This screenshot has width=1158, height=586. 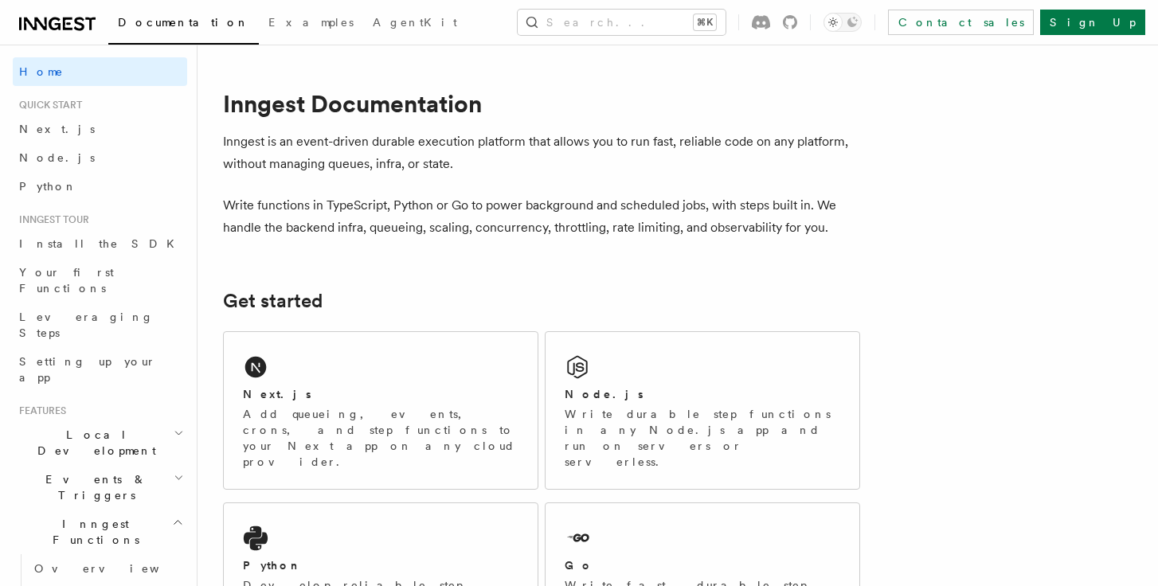 What do you see at coordinates (415, 24) in the screenshot?
I see `a: AgentKit` at bounding box center [415, 24].